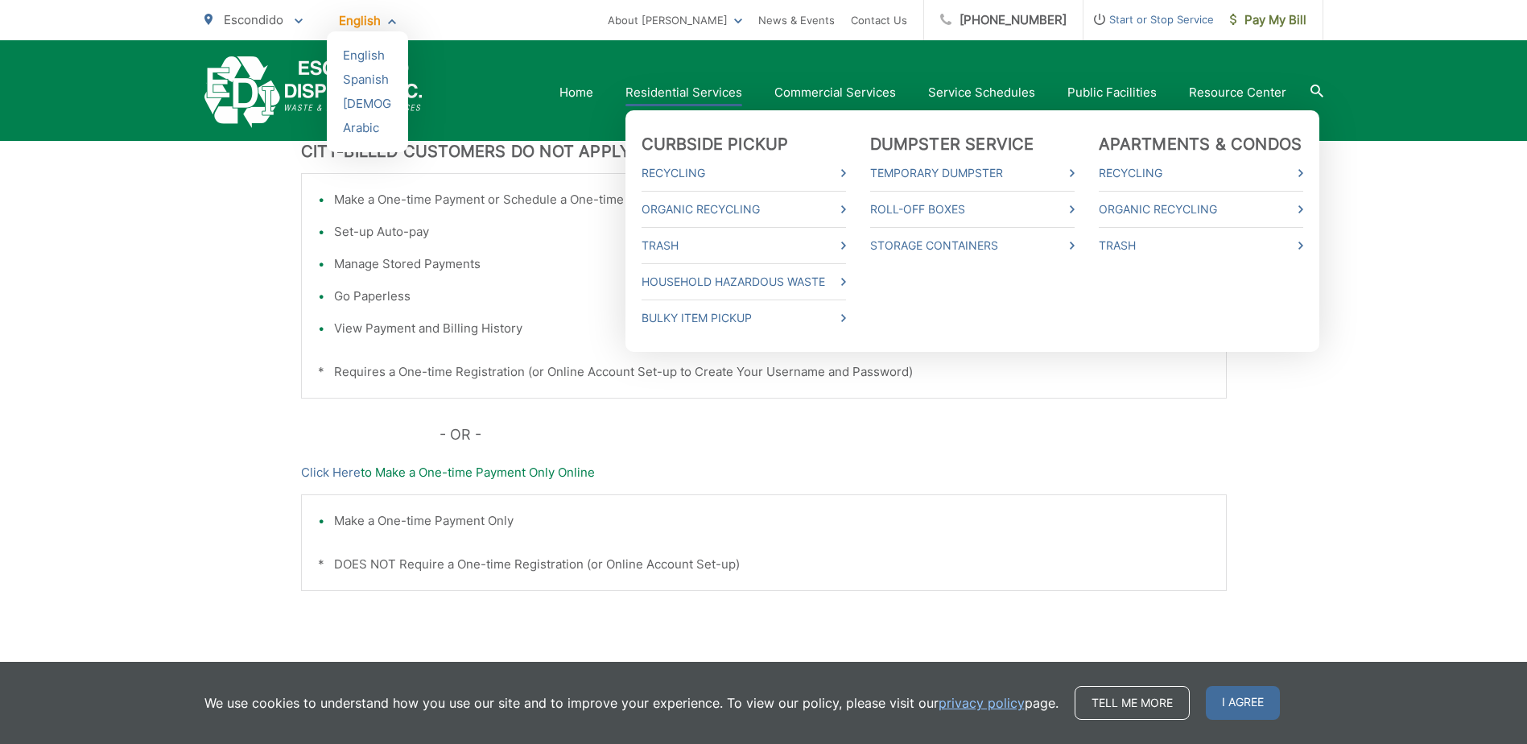 The width and height of the screenshot is (1527, 744). Describe the element at coordinates (772, 200) in the screenshot. I see `li: Make a One-time Payment or Schedule a One-time Payment` at that location.